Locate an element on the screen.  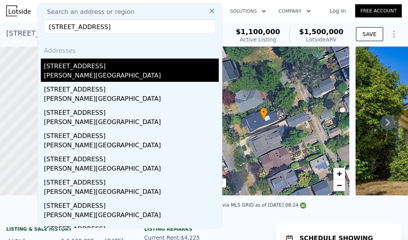
button: SAVE is located at coordinates (369, 34).